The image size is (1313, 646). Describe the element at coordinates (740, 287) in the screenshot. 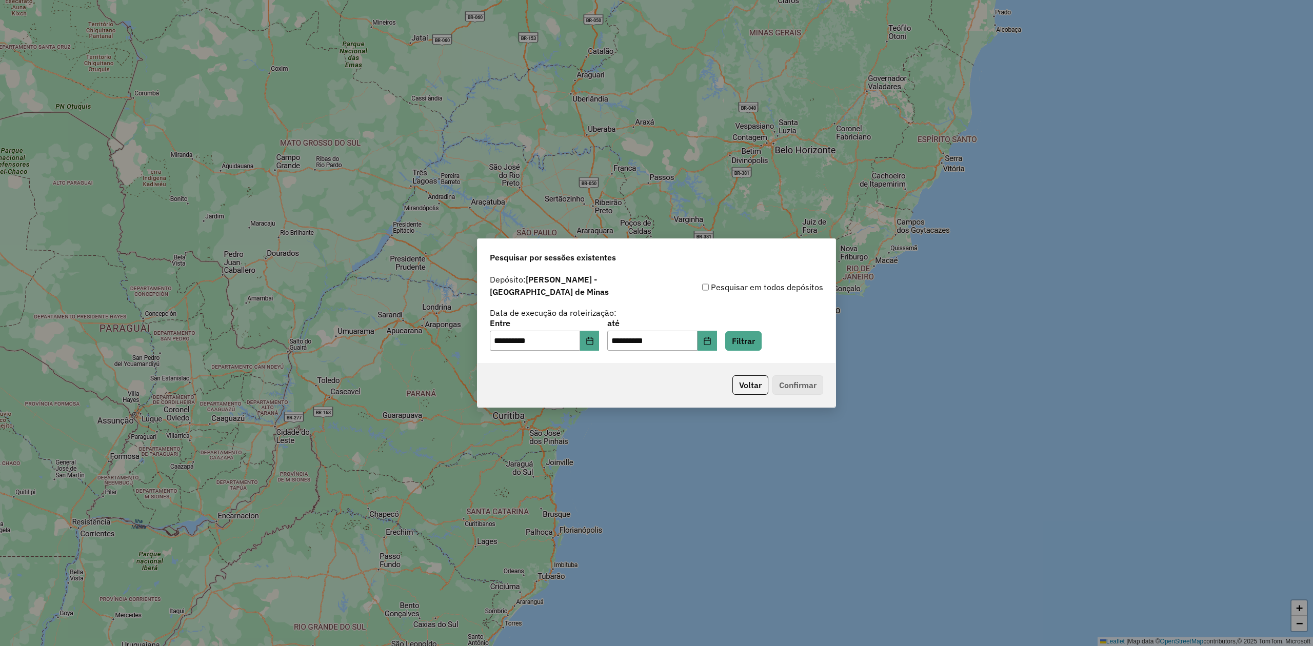

I see `div: Pesquisar em todos depósitos` at that location.